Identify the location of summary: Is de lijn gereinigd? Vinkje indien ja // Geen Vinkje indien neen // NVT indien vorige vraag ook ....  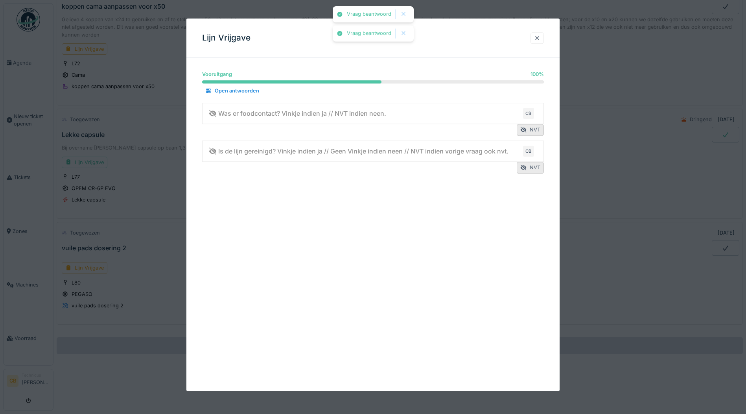
(373, 151).